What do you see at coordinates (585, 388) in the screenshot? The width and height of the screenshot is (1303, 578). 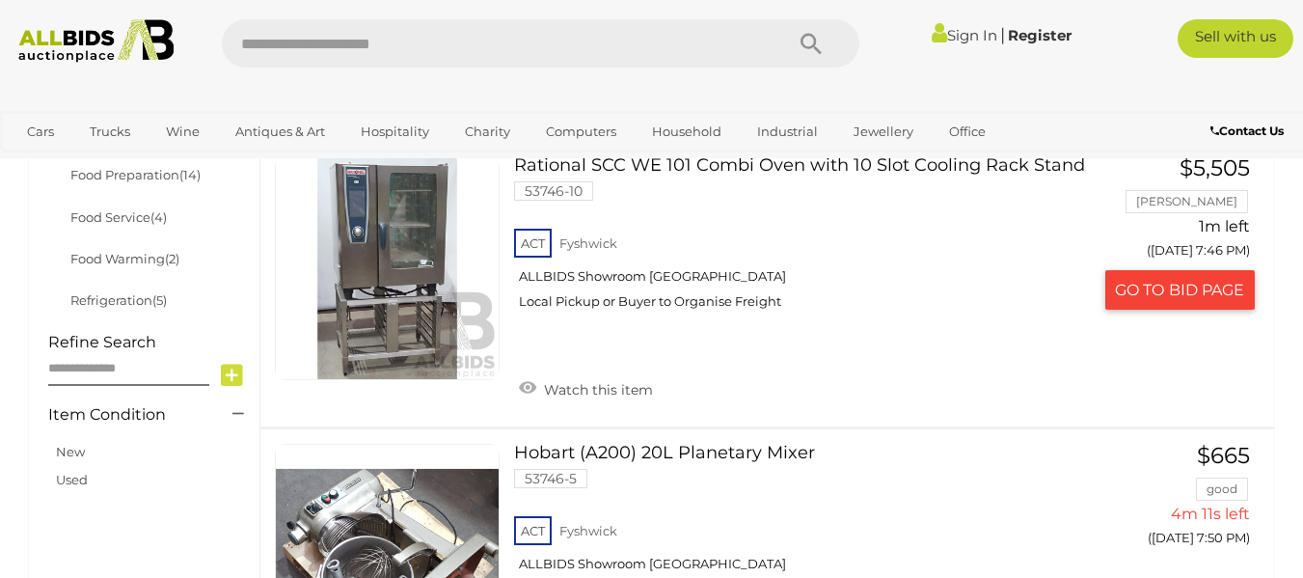 I see `a: Watch this item` at bounding box center [585, 388].